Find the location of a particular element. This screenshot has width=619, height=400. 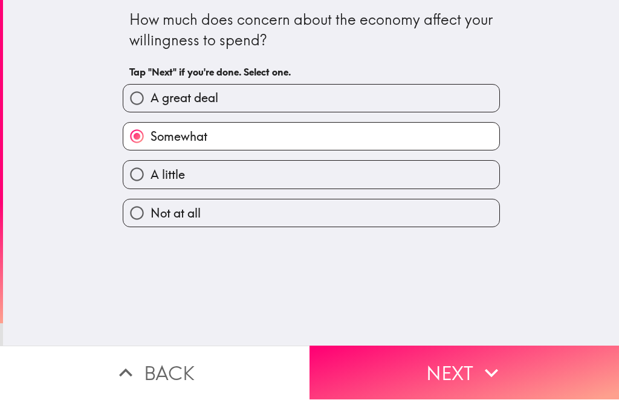

span: A little is located at coordinates (167, 175).